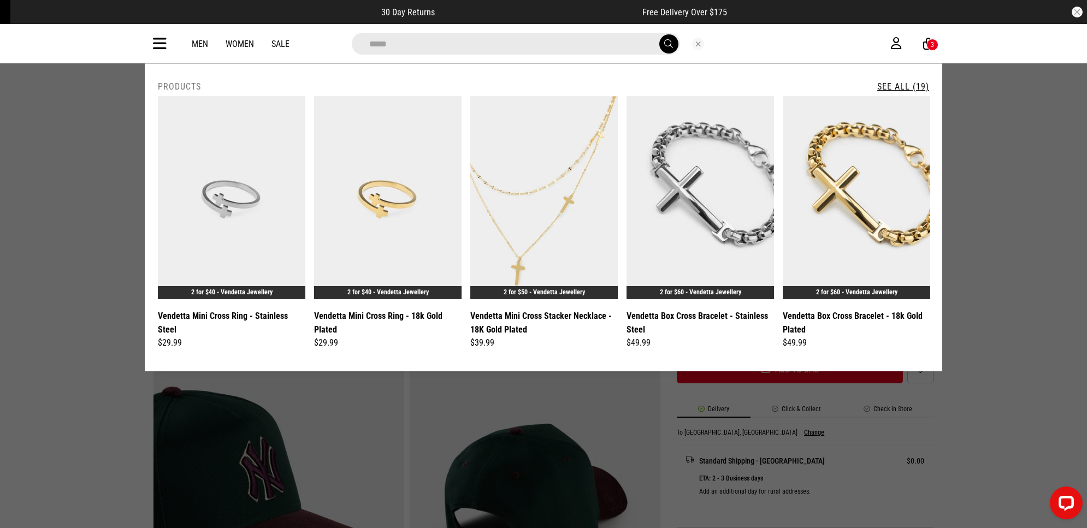 The width and height of the screenshot is (1087, 528). I want to click on div: $39.99, so click(544, 343).